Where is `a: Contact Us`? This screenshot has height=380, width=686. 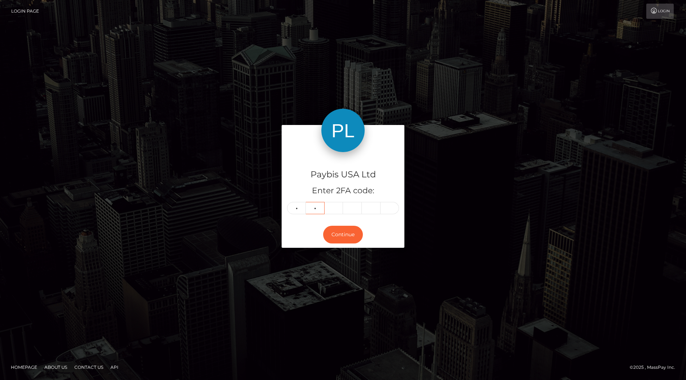 a: Contact Us is located at coordinates (89, 367).